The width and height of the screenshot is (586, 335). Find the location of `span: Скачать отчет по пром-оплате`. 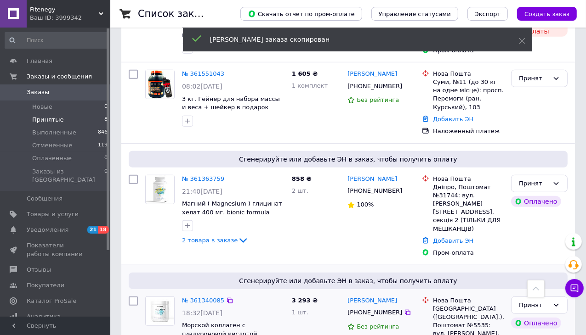

span: Скачать отчет по пром-оплате is located at coordinates (301, 14).